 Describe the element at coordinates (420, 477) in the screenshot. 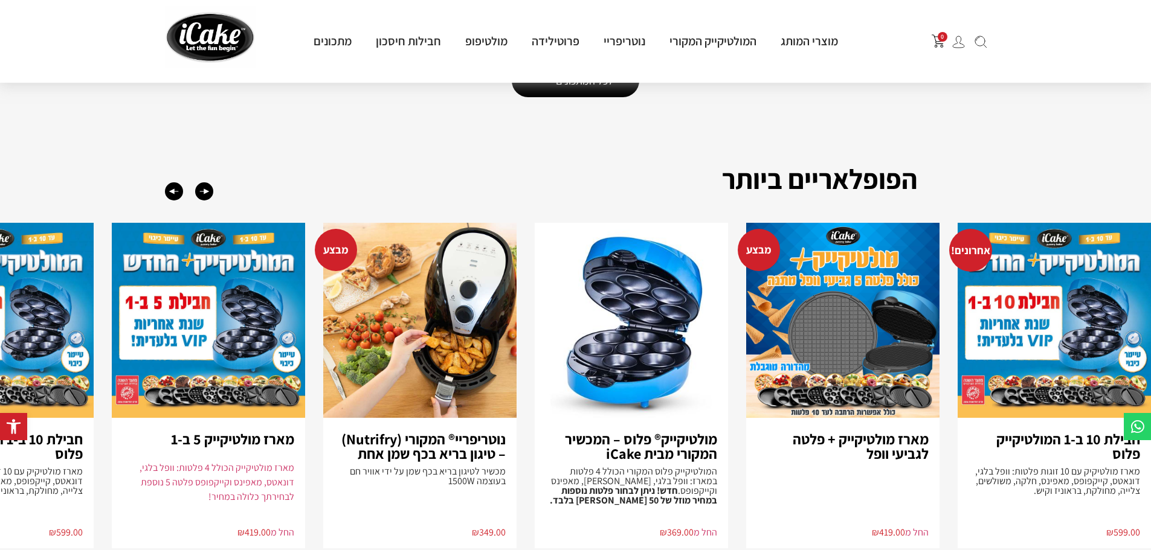

I see `p: מכשיר לטיגון בריא בכף שמן על ידי אוויר חם בעוצמה 1500W` at that location.